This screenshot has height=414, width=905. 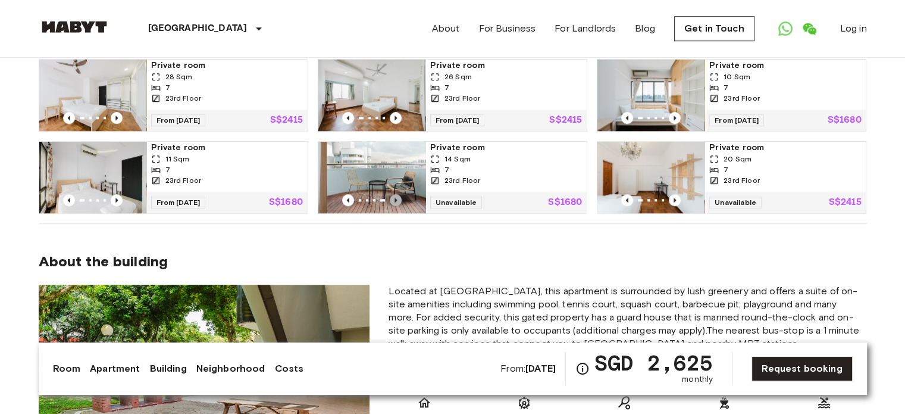 I want to click on a: Blog, so click(x=645, y=29).